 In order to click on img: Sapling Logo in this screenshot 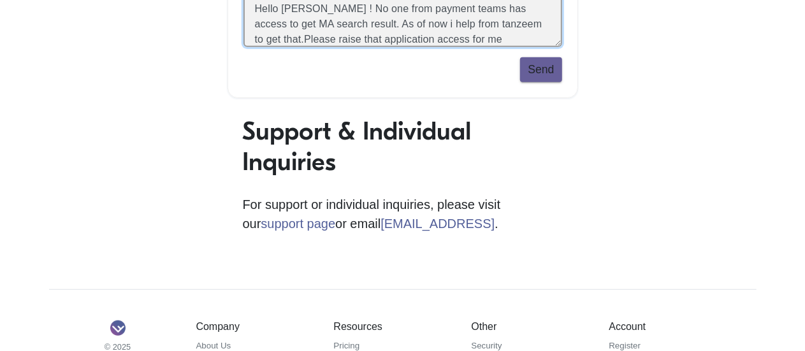, I will do `click(118, 328)`.